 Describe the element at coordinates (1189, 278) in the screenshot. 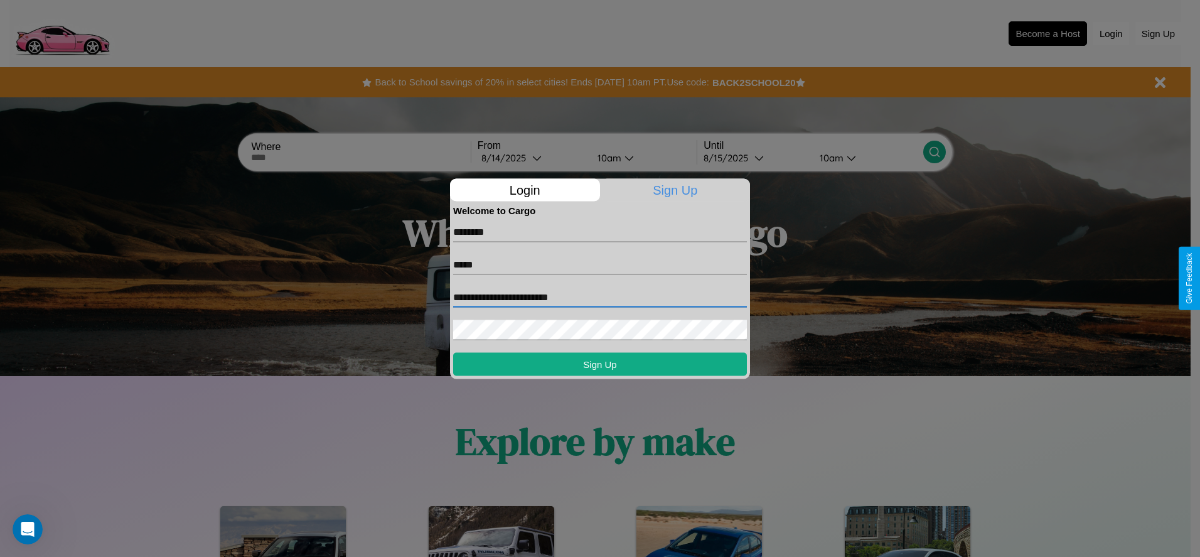

I see `div: Give Feedback` at that location.